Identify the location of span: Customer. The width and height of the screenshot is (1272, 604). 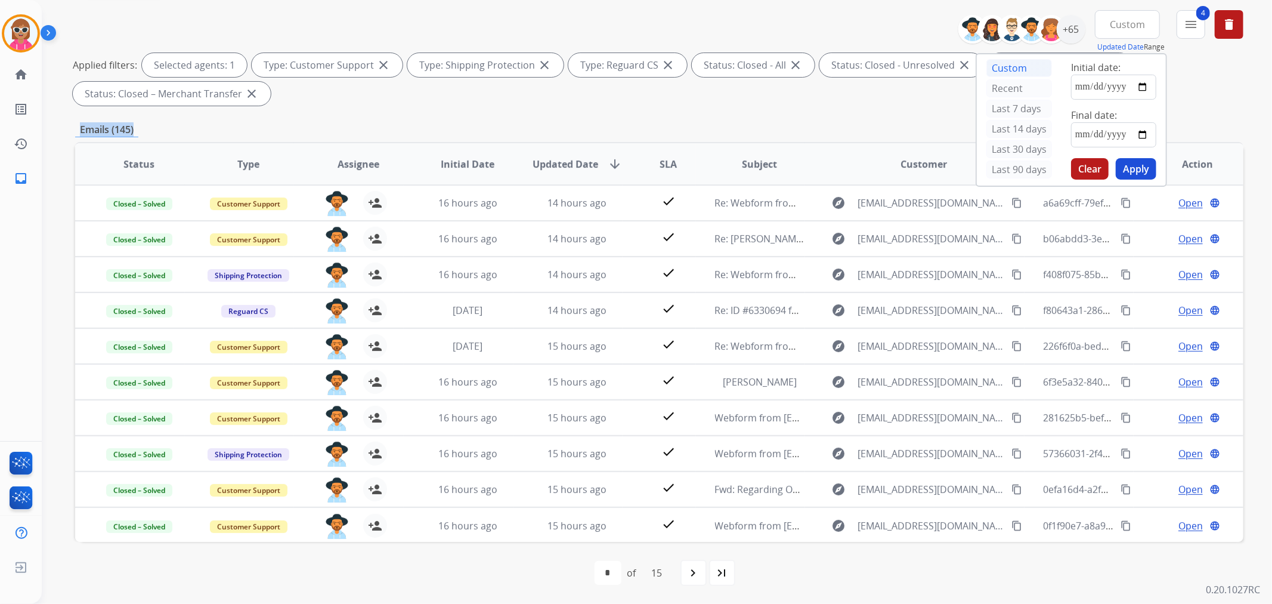
(924, 164).